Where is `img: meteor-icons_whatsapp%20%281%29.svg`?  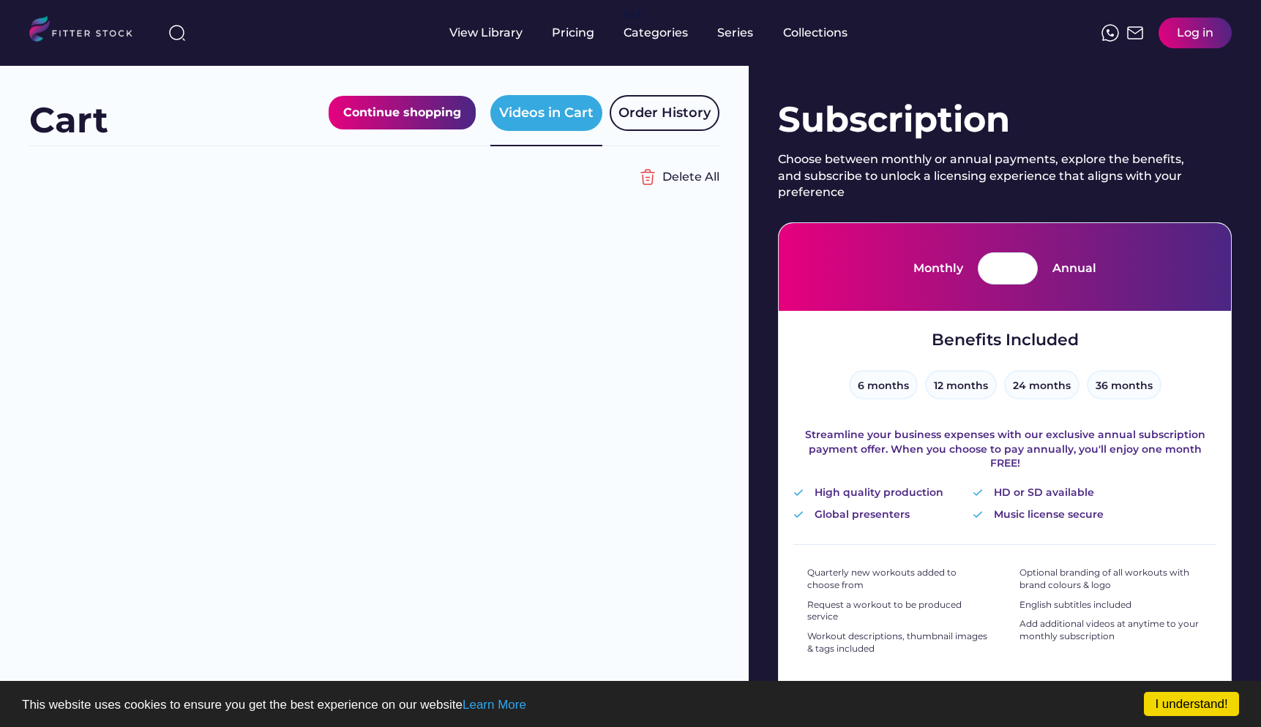 img: meteor-icons_whatsapp%20%281%29.svg is located at coordinates (1110, 33).